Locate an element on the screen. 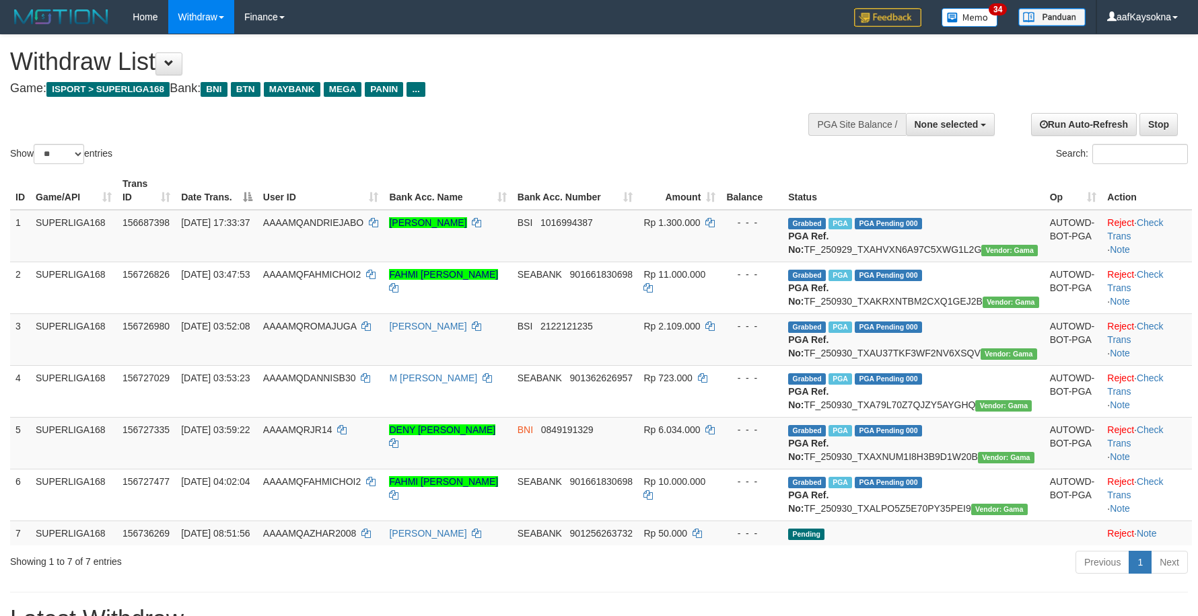 This screenshot has width=1198, height=616. th: User ID: activate to sort column ascending is located at coordinates (321, 190).